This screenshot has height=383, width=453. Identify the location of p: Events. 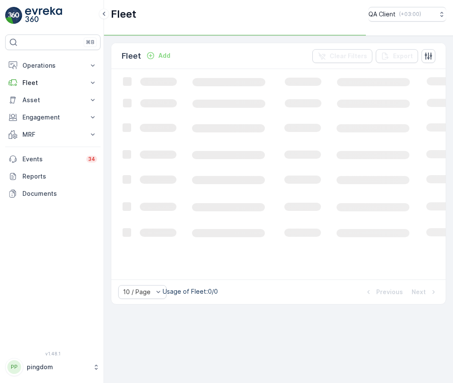
(52, 159).